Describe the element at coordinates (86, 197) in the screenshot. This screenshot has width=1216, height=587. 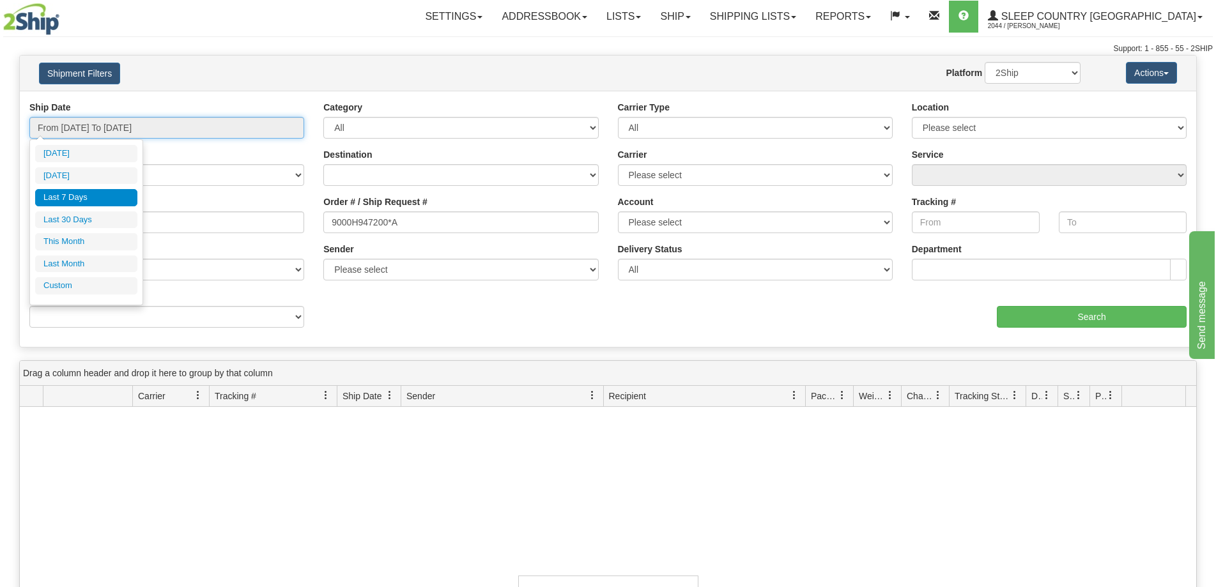
I see `li: Last 7 Days` at that location.